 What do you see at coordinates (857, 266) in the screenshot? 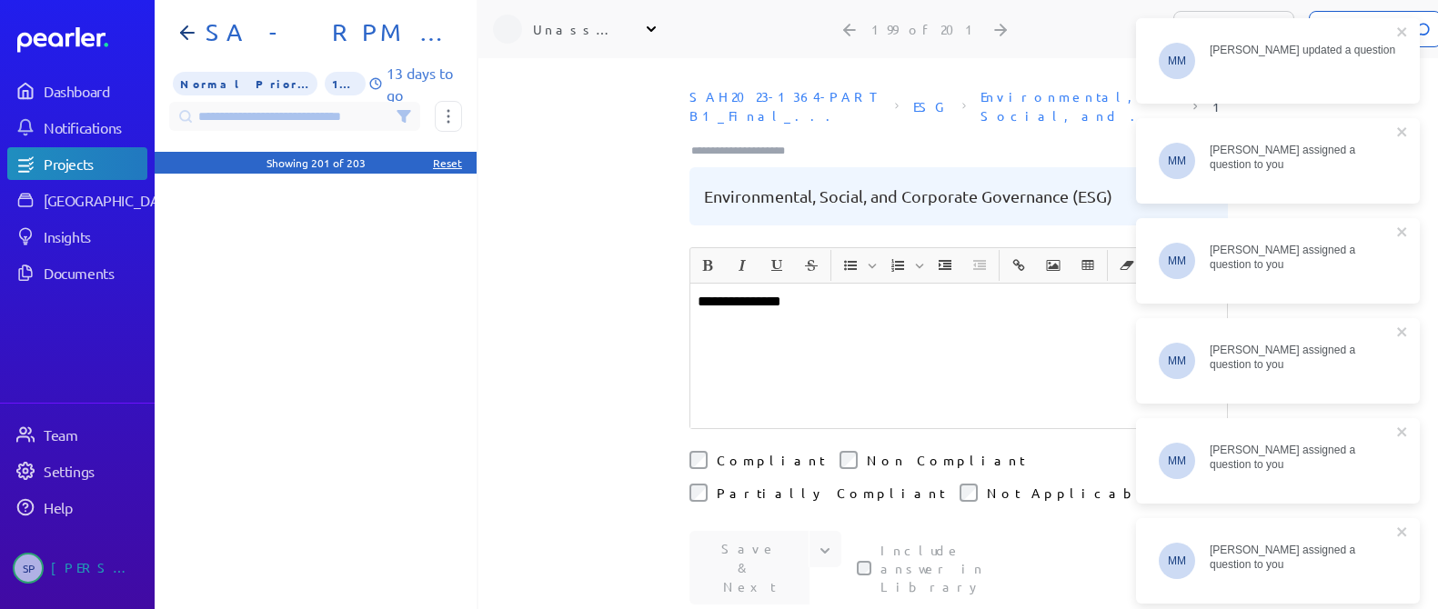
I see `span: Insert Unordered List` at bounding box center [857, 266].